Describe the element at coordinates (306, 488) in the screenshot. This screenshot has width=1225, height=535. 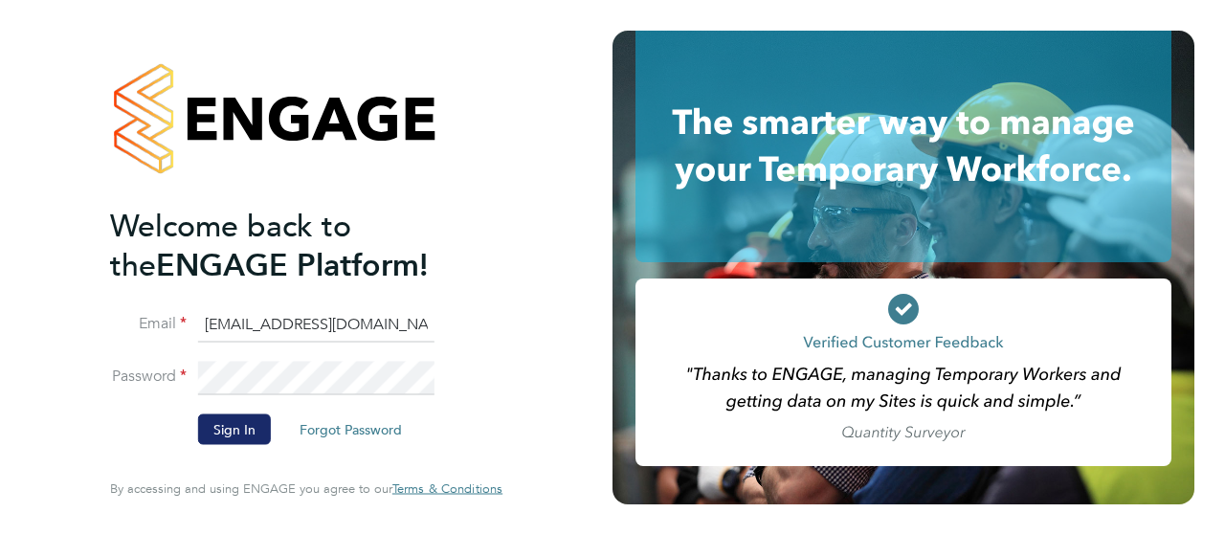
I see `span: By accessing and using ENGAGE you agree to our` at that location.